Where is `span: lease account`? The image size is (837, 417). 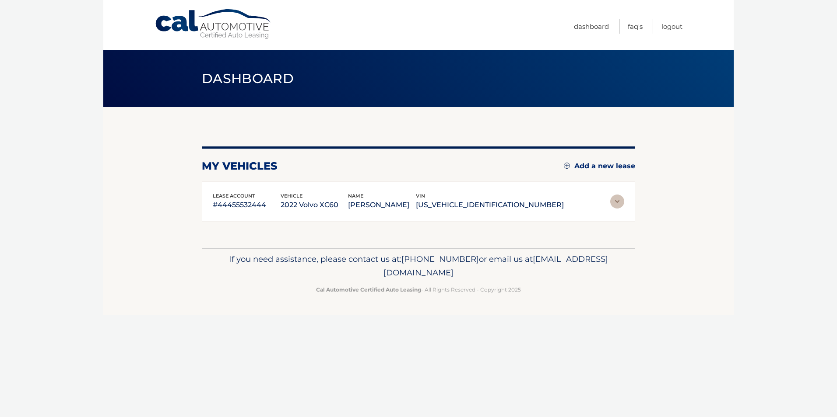 span: lease account is located at coordinates (234, 196).